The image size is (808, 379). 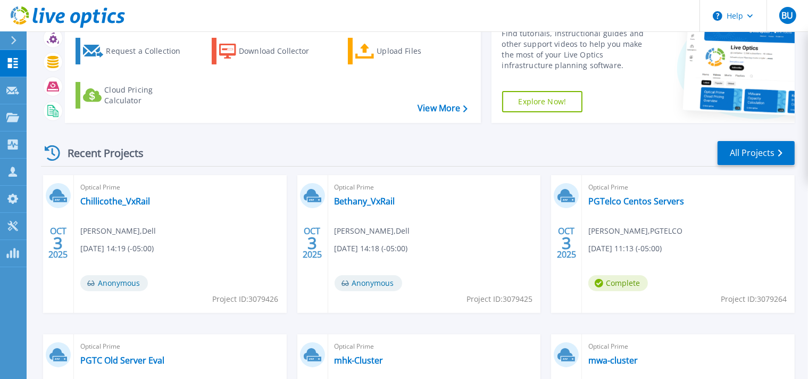 I want to click on a: Download Collector, so click(x=271, y=51).